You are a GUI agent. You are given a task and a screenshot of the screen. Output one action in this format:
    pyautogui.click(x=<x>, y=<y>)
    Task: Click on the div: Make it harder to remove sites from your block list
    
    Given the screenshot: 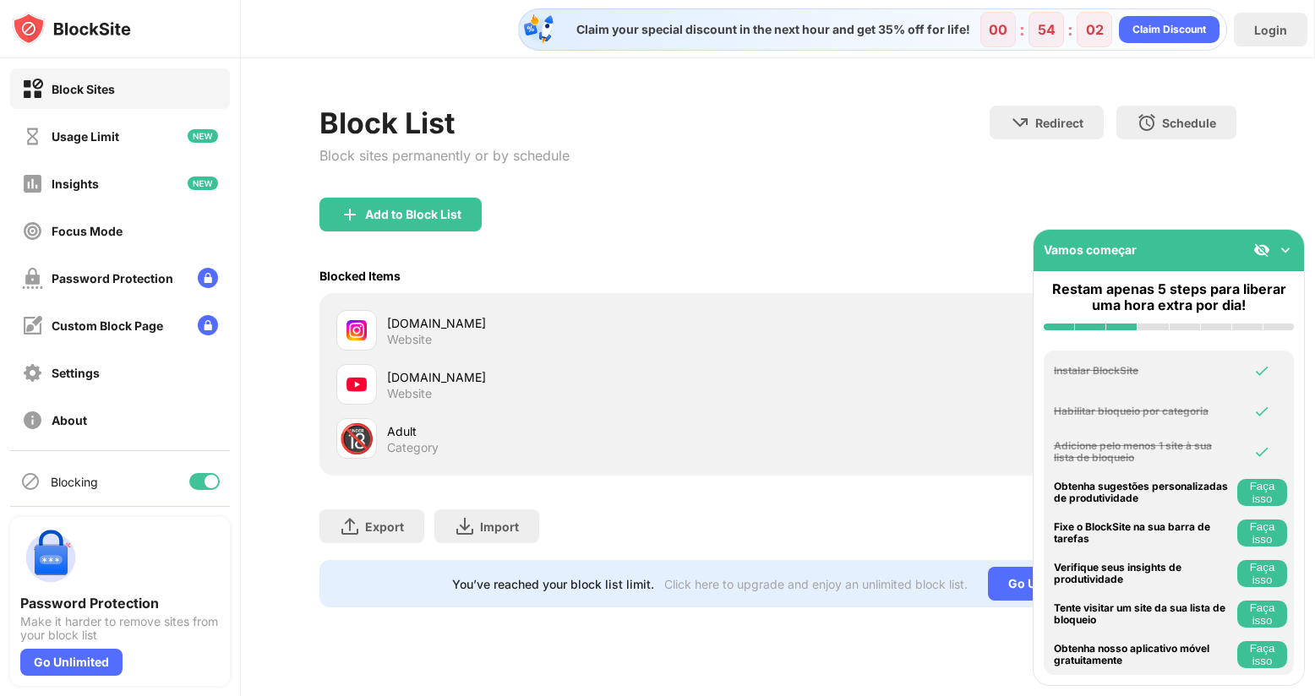 What is the action you would take?
    pyautogui.click(x=120, y=629)
    